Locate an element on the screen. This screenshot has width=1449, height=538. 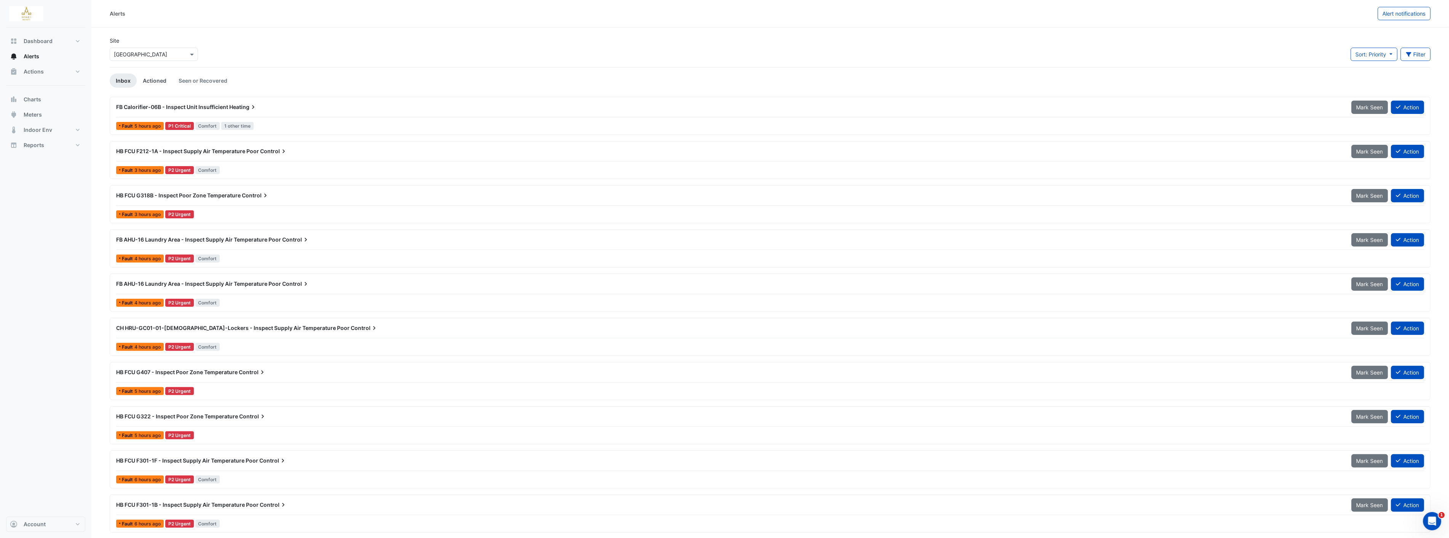
span: Mon 25-Aug-2025 09:45 IST is located at coordinates (147, 347).